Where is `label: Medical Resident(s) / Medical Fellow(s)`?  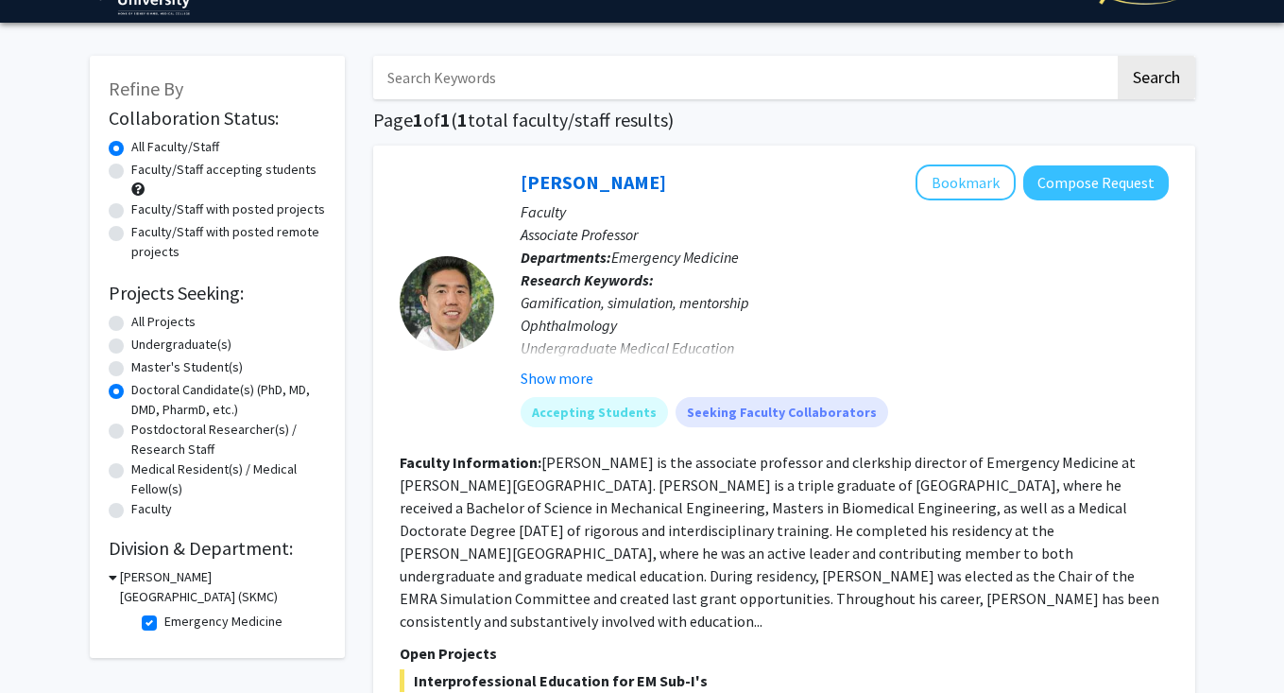
label: Medical Resident(s) / Medical Fellow(s) is located at coordinates (229, 479).